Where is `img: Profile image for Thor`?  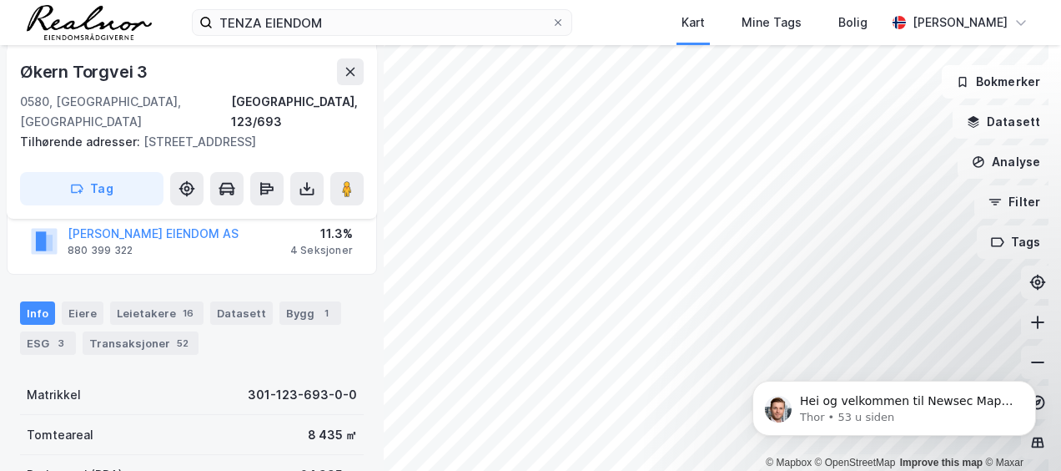
img: Profile image for Thor is located at coordinates (51, 63).